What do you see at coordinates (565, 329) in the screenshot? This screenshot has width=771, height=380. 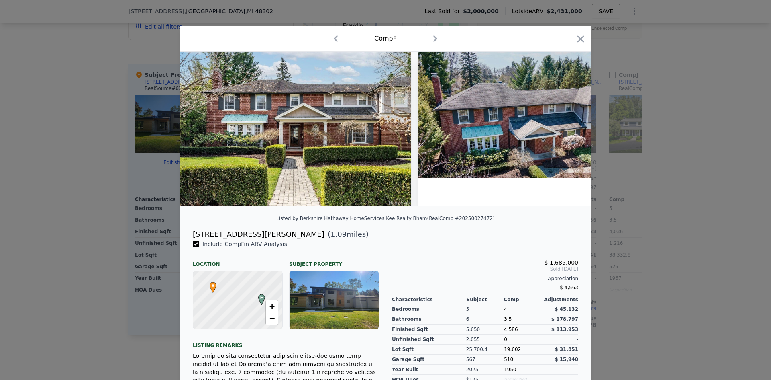 I see `span: $ 113,953` at bounding box center [565, 329].